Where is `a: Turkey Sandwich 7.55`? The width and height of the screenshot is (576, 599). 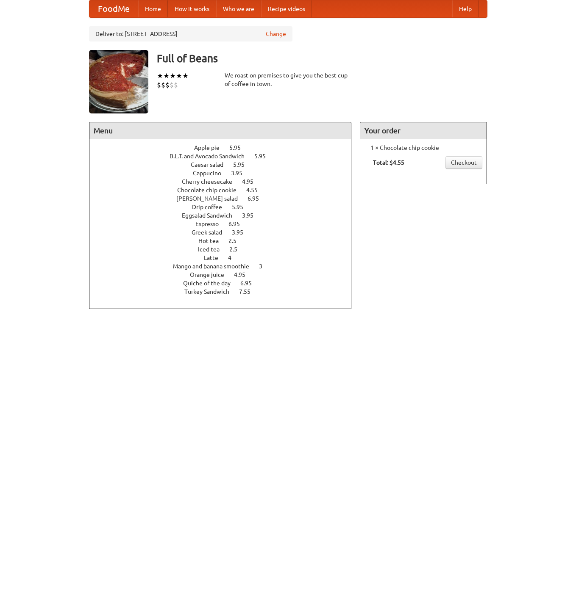 a: Turkey Sandwich 7.55 is located at coordinates (225, 292).